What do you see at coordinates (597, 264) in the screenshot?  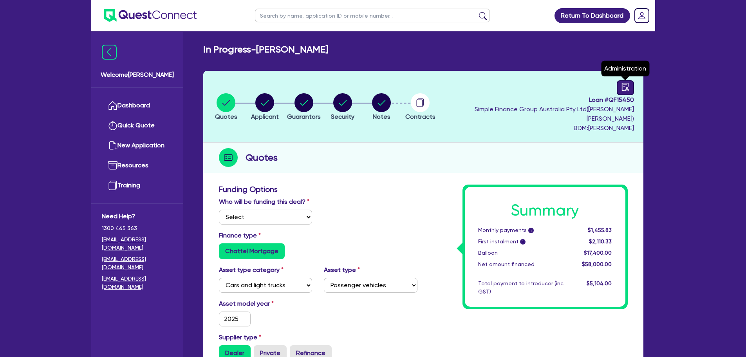 I see `span: $58,000.00` at bounding box center [597, 264].